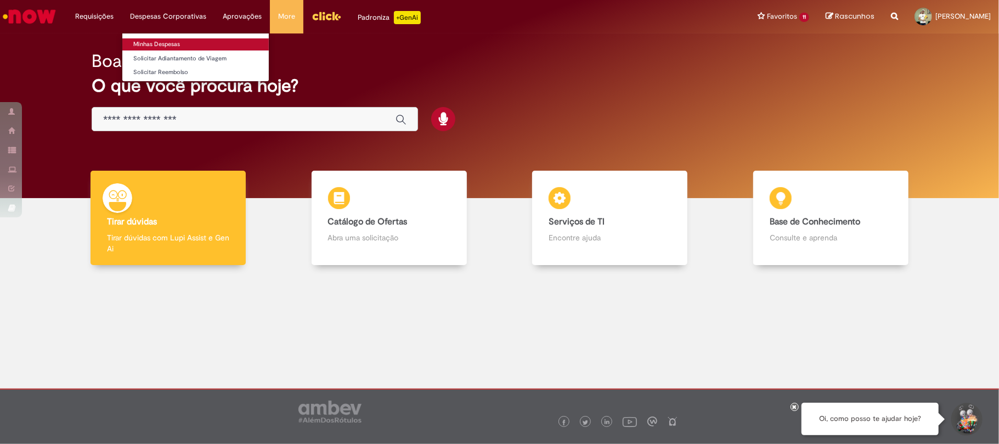  I want to click on a: Solicitar Adiantamento de Viagem, so click(195, 59).